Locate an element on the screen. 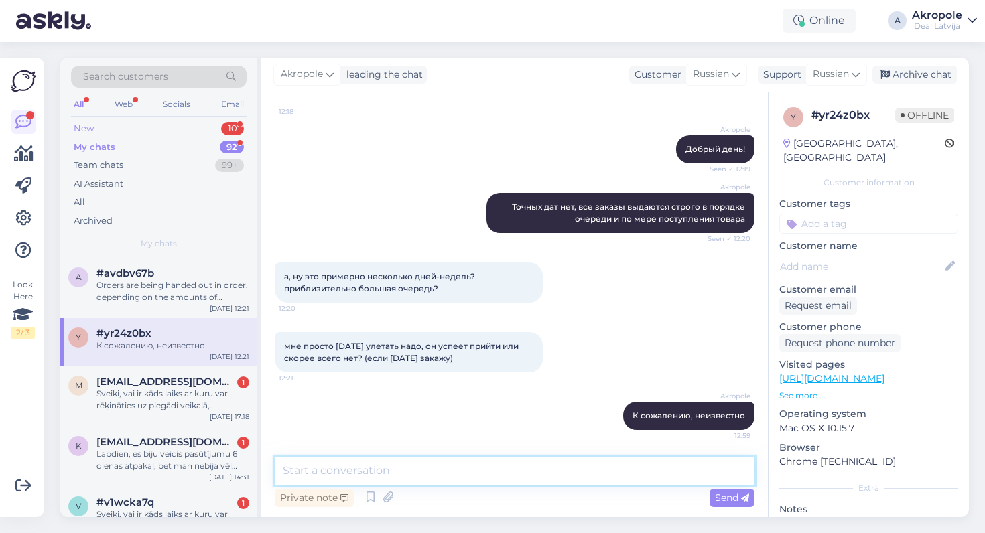  div: 92 is located at coordinates (232, 147).